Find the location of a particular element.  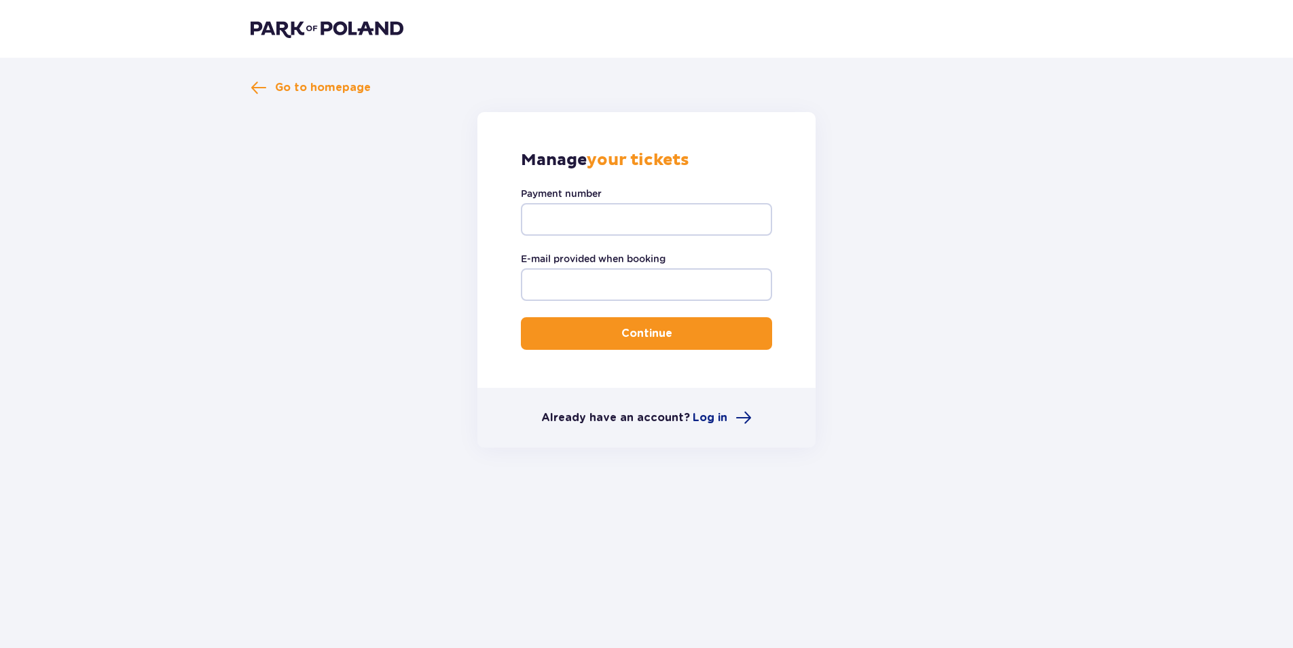

img: Park of Poland logo is located at coordinates (327, 29).